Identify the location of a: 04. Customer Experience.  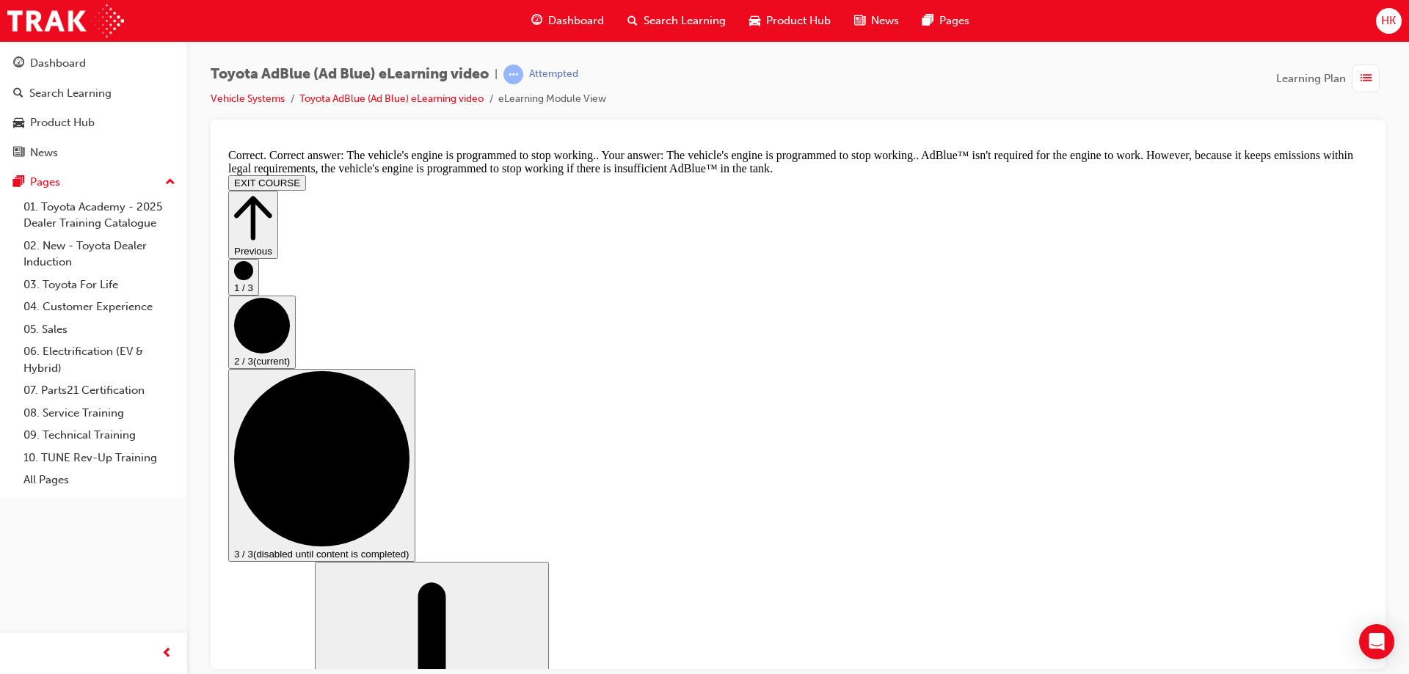
(99, 307).